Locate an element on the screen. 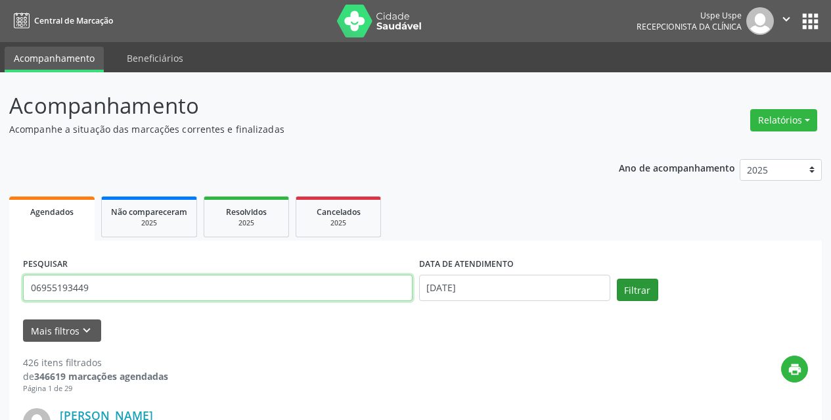  i: keyboard_arrow_down is located at coordinates (87, 331).